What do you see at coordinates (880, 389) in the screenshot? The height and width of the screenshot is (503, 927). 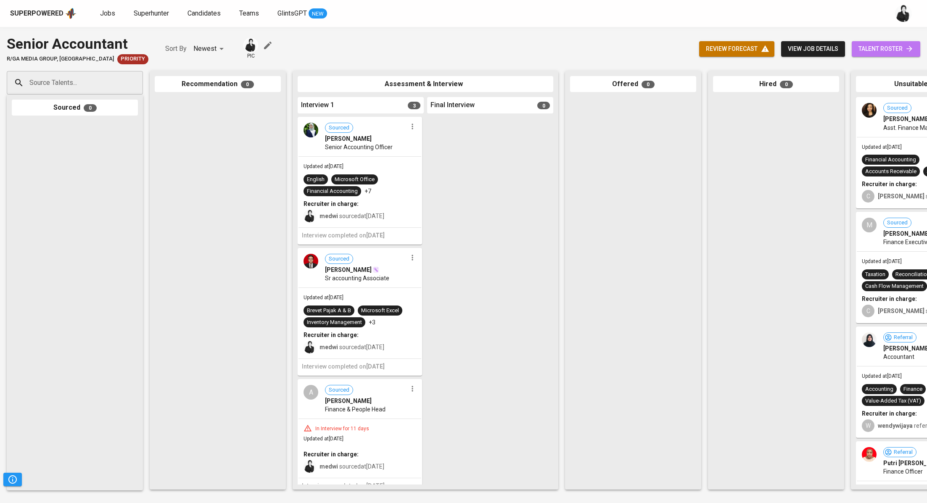 I see `div: Accounting` at bounding box center [880, 389].